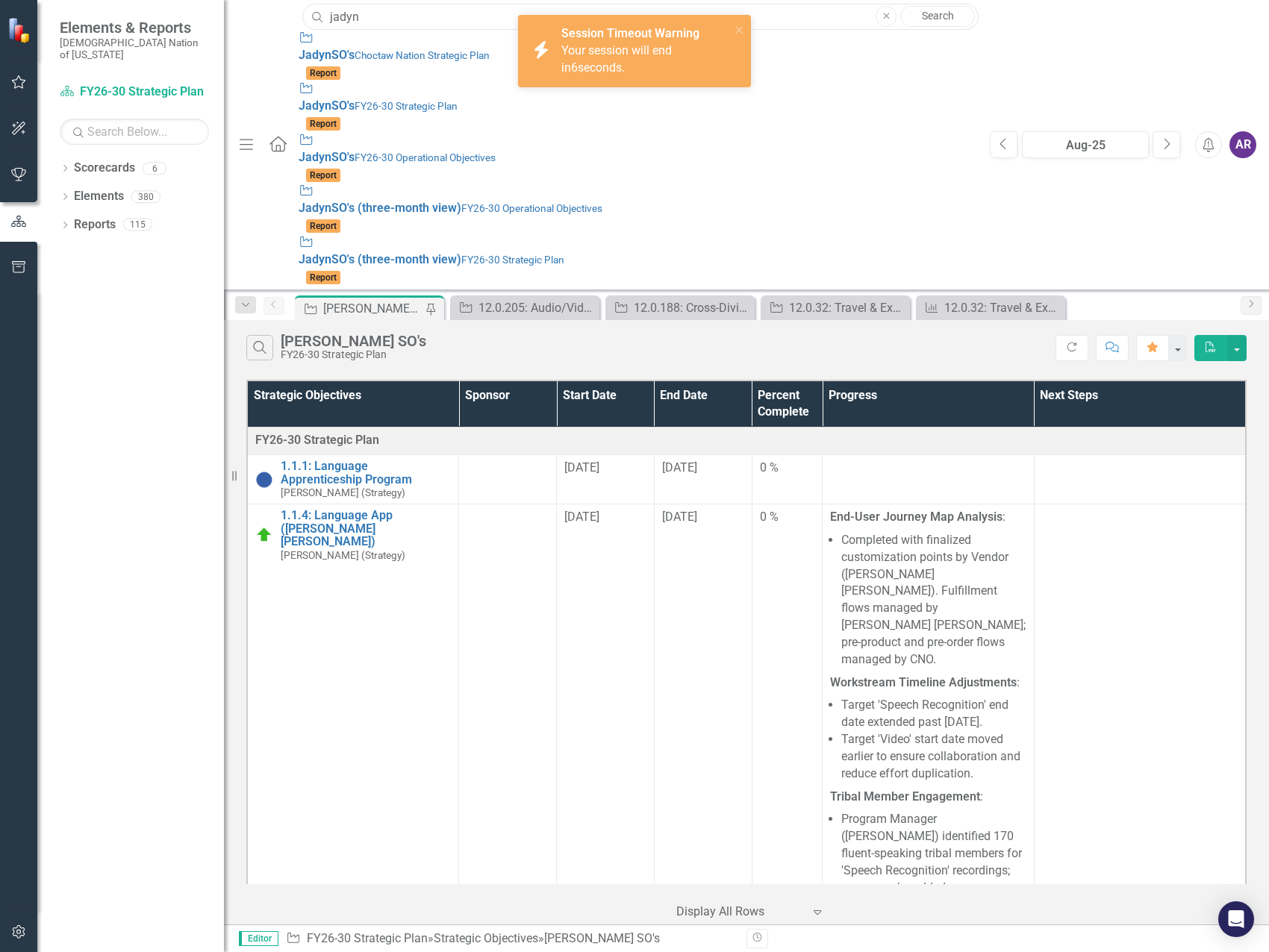 The height and width of the screenshot is (952, 1269). I want to click on img: Not Started, so click(264, 480).